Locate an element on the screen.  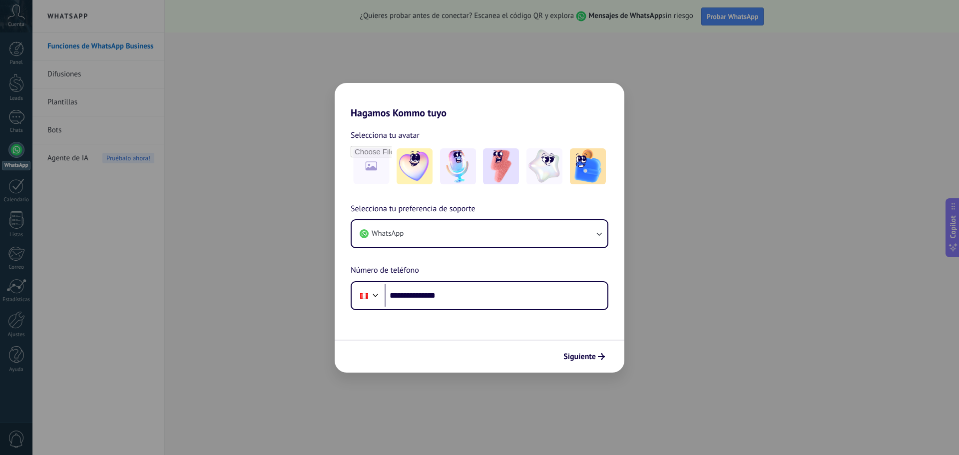
img: -1.jpeg is located at coordinates (415, 166).